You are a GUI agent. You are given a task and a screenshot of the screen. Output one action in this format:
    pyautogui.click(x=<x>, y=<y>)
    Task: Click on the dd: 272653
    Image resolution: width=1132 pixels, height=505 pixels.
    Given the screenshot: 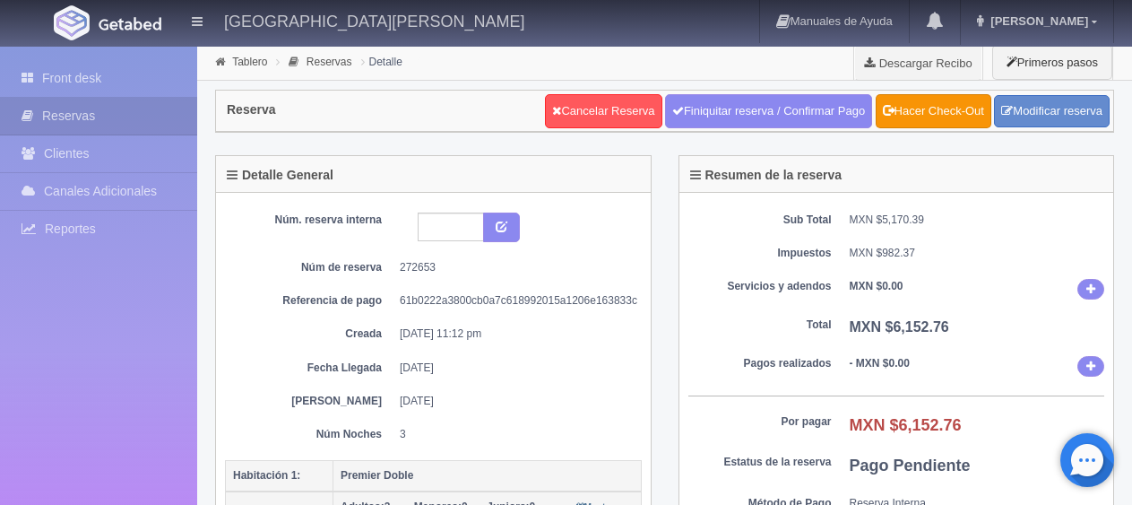 What is the action you would take?
    pyautogui.click(x=514, y=267)
    